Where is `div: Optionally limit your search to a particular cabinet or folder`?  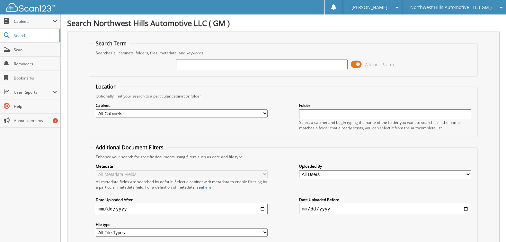
div: Optionally limit your search to a particular cabinet or folder is located at coordinates (283, 96).